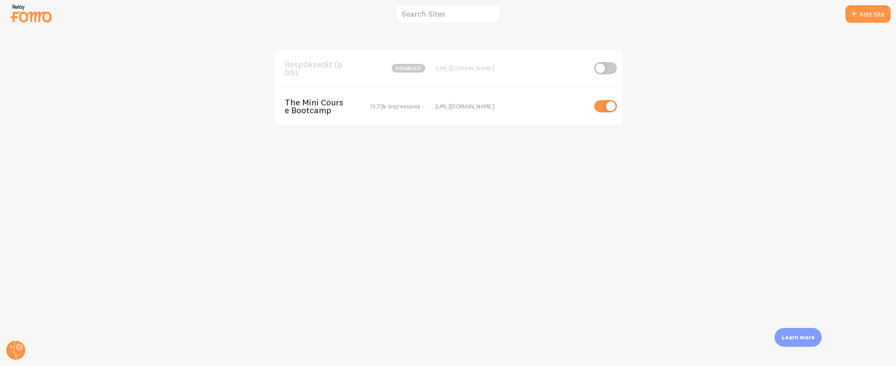  Describe the element at coordinates (408, 68) in the screenshot. I see `span: disabled` at that location.